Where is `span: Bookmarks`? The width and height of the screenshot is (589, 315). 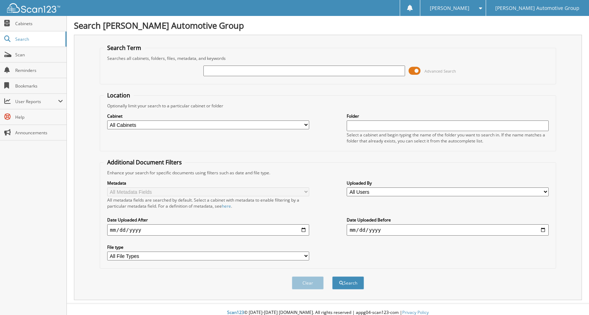
span: Bookmarks is located at coordinates (39, 86).